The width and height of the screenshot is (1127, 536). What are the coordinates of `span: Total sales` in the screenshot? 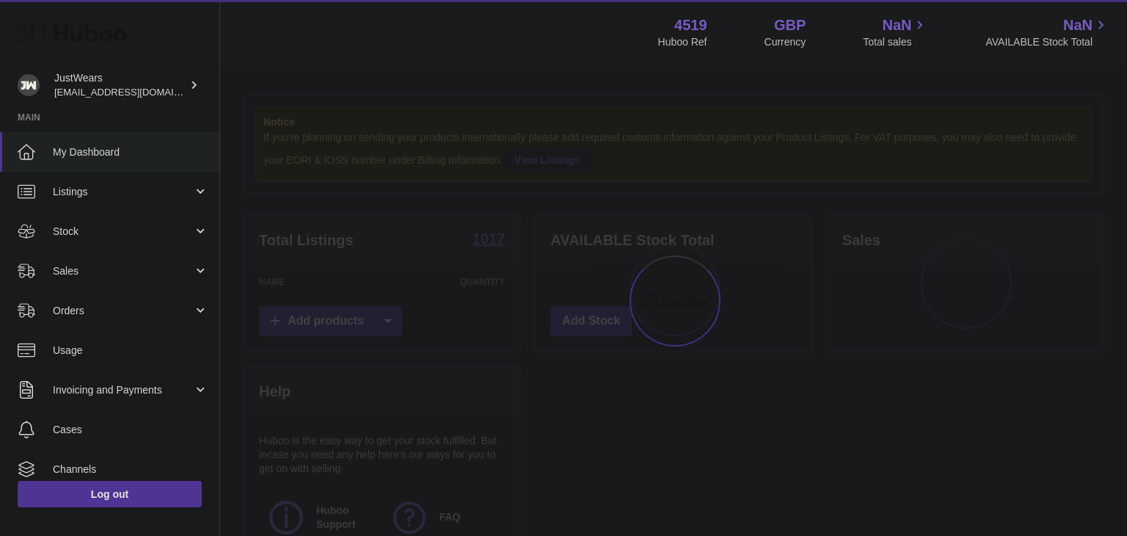 It's located at (895, 42).